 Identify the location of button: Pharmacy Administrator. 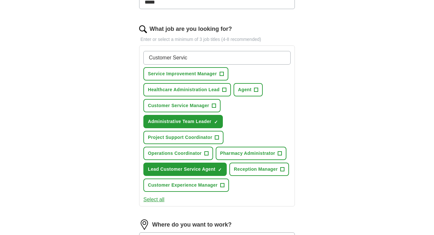
(251, 153).